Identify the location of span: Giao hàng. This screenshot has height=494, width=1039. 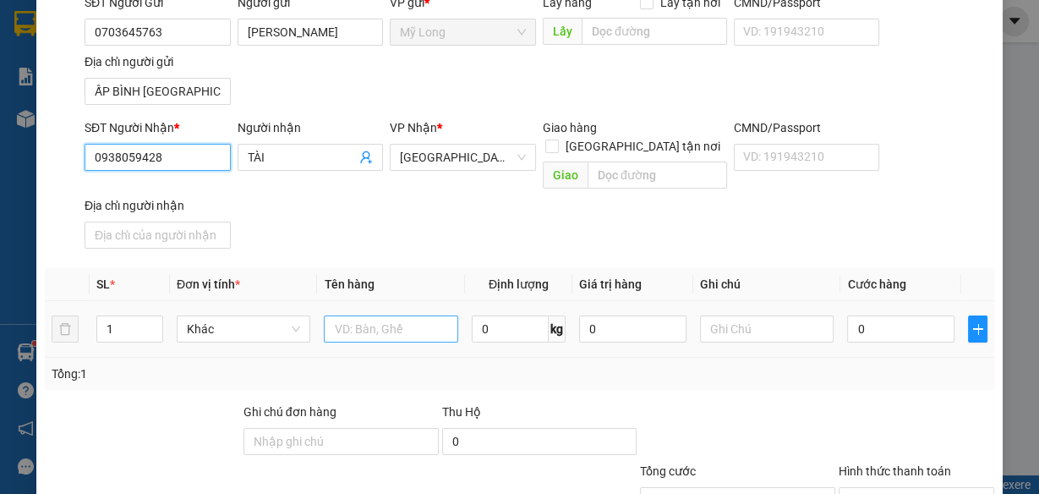
(570, 128).